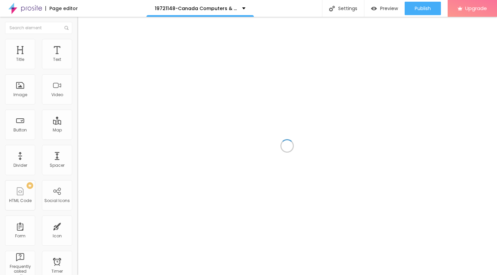  What do you see at coordinates (423, 8) in the screenshot?
I see `span: Publish` at bounding box center [423, 8].